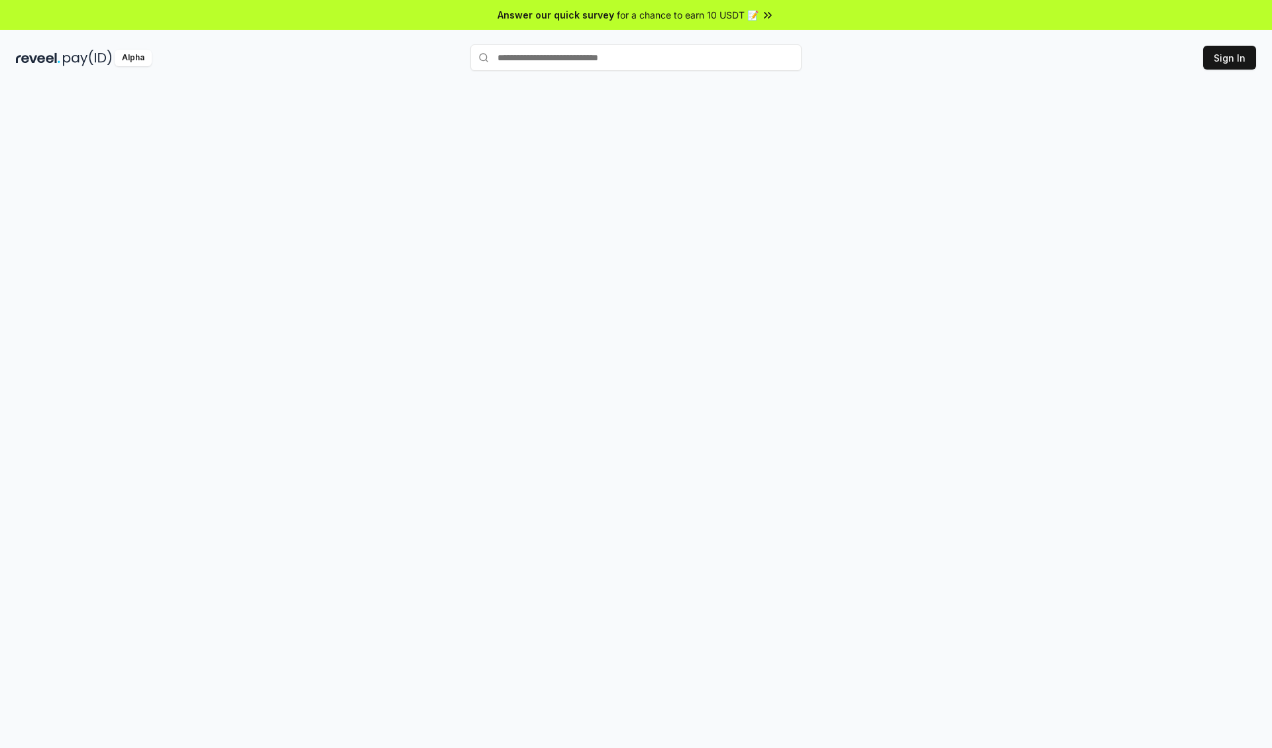 This screenshot has width=1272, height=748. I want to click on img: reveel_dark, so click(38, 58).